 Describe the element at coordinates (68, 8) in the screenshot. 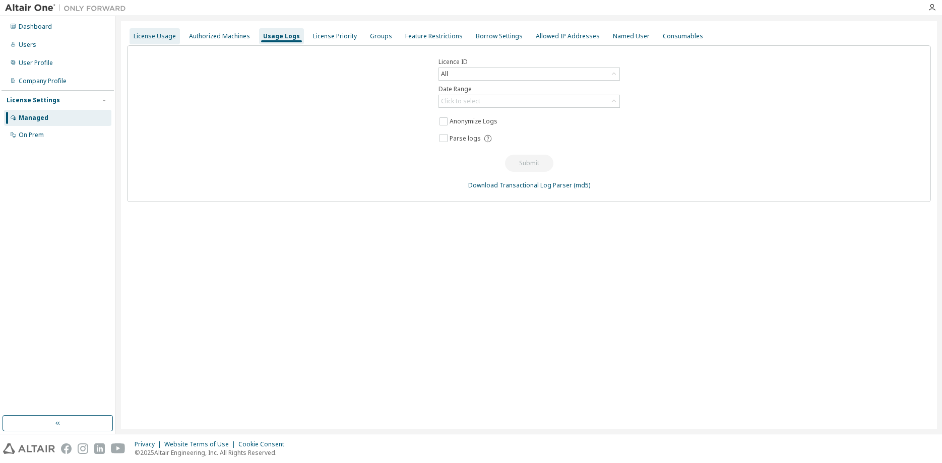

I see `img: Altair One` at that location.